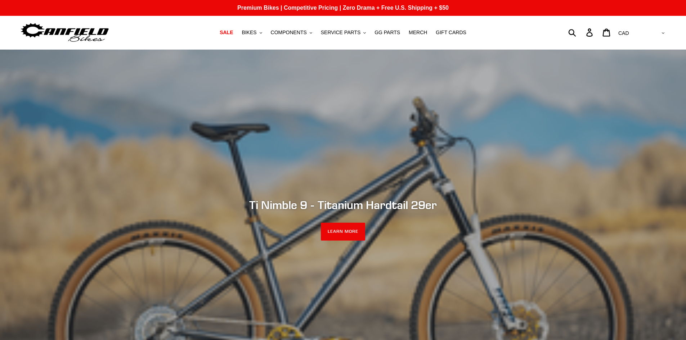 This screenshot has height=340, width=686. Describe the element at coordinates (343, 205) in the screenshot. I see `h2: Ti Nimble 9 - Titanium Hardtail 29er` at that location.